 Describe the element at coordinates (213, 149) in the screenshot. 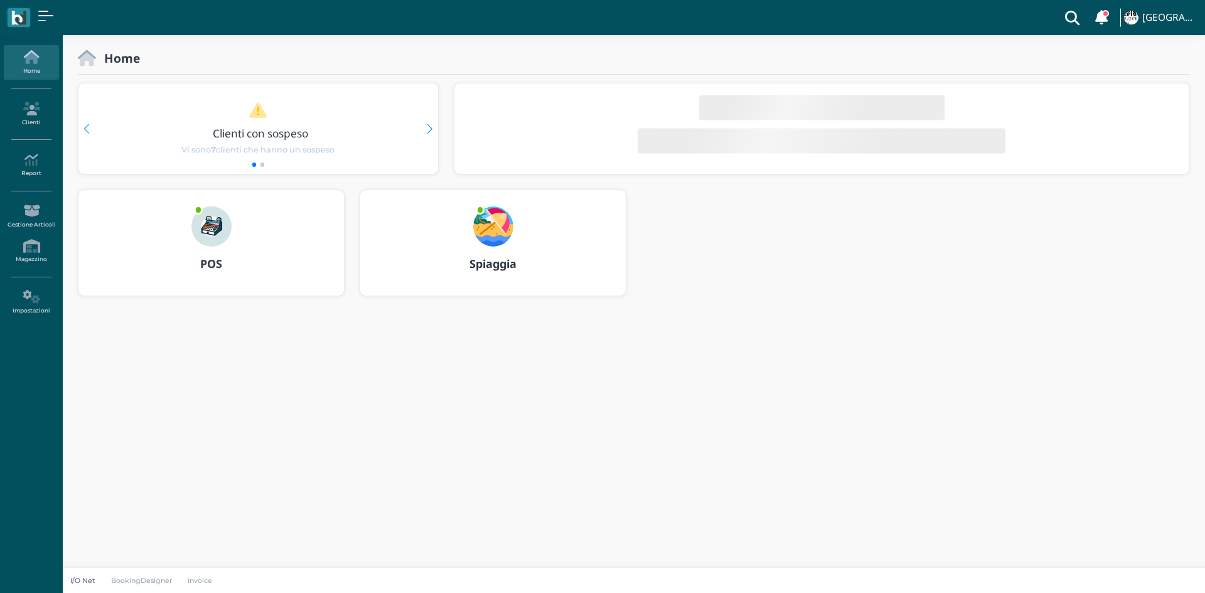

I see `b: 7` at that location.